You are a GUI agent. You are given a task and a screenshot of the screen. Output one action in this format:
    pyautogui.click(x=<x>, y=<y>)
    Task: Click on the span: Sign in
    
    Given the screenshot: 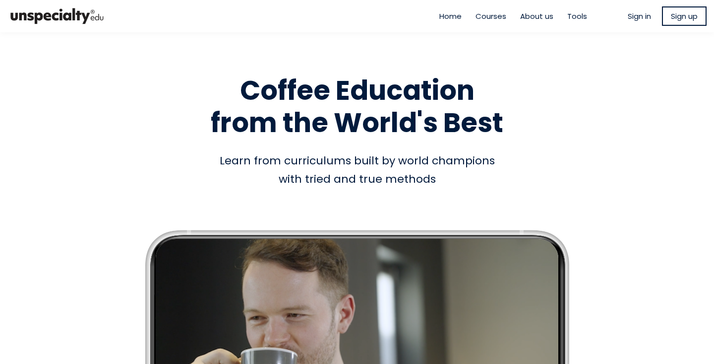 What is the action you would take?
    pyautogui.click(x=639, y=16)
    